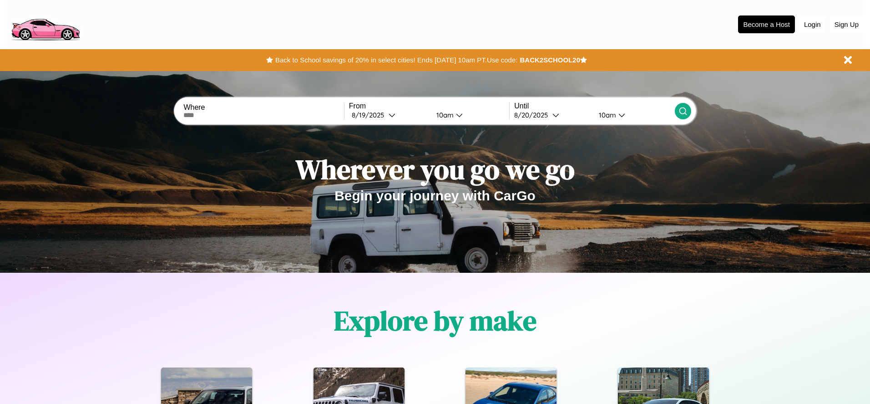  What do you see at coordinates (550, 60) in the screenshot?
I see `b: BACK2SCHOOL20` at bounding box center [550, 60].